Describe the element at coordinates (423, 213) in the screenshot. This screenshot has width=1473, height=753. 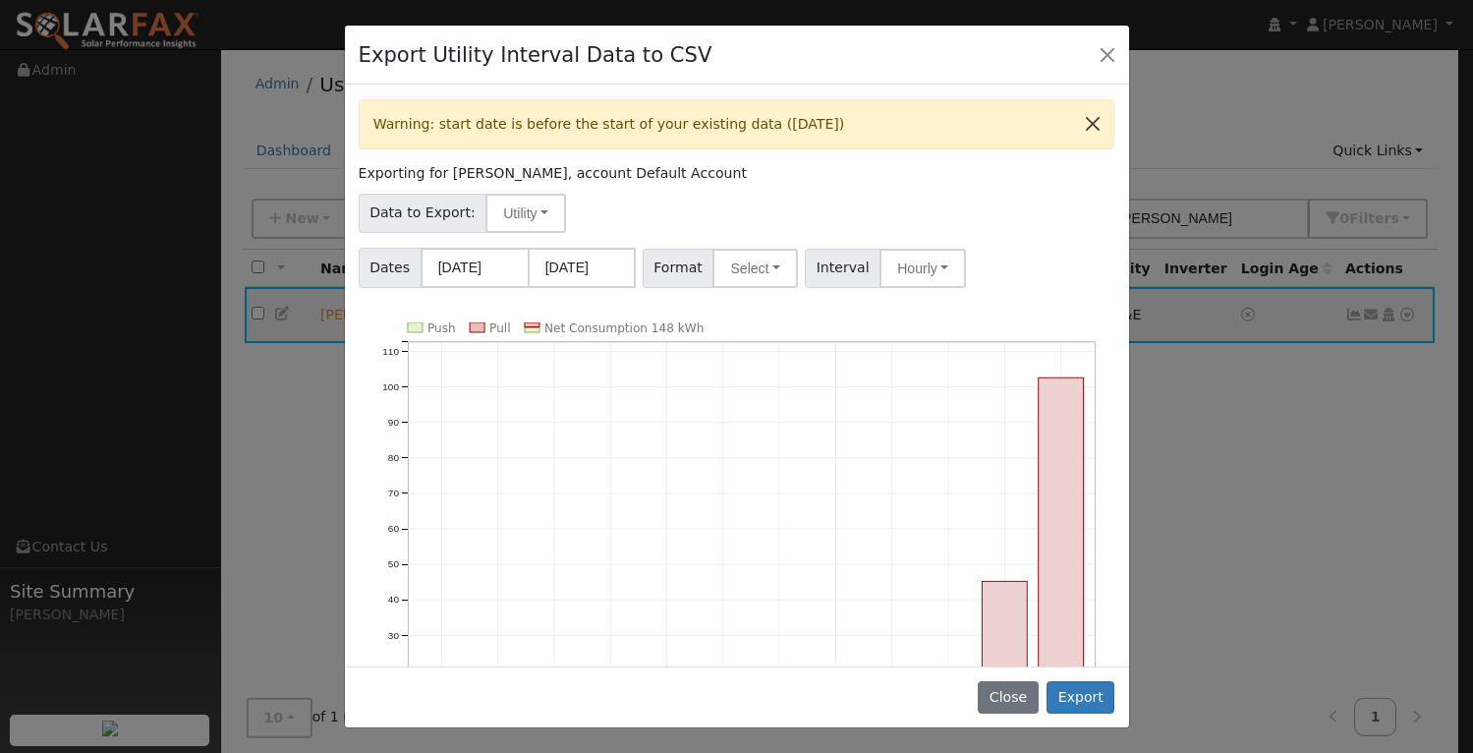
I see `span: Data to Export:` at that location.